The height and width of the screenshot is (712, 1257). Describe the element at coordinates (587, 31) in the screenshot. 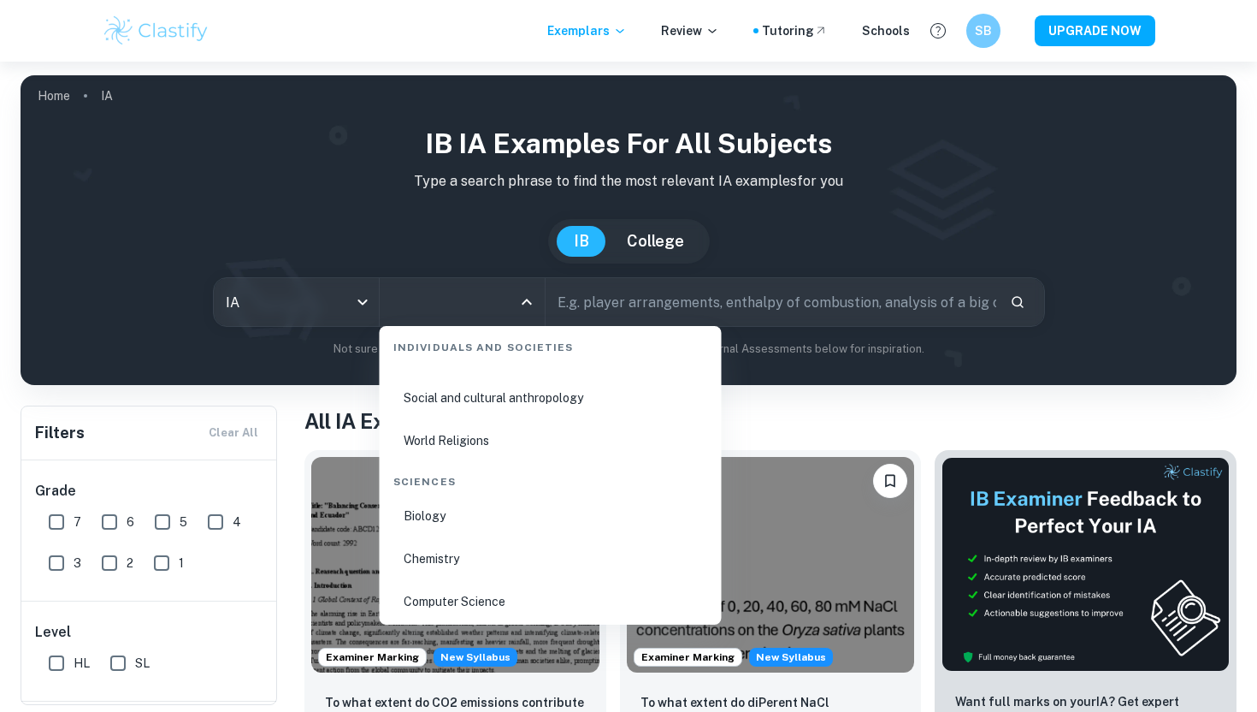

I see `p: Exemplars` at that location.